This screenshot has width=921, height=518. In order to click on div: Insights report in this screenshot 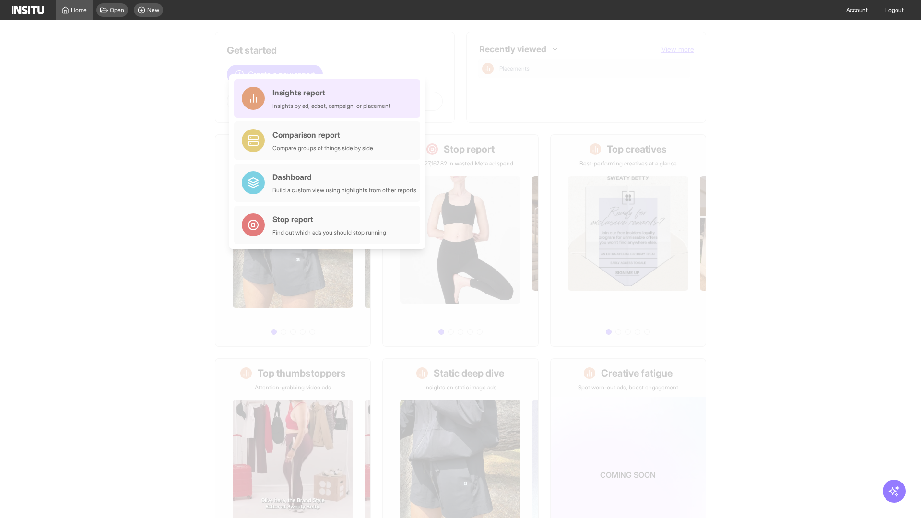, I will do `click(331, 93)`.